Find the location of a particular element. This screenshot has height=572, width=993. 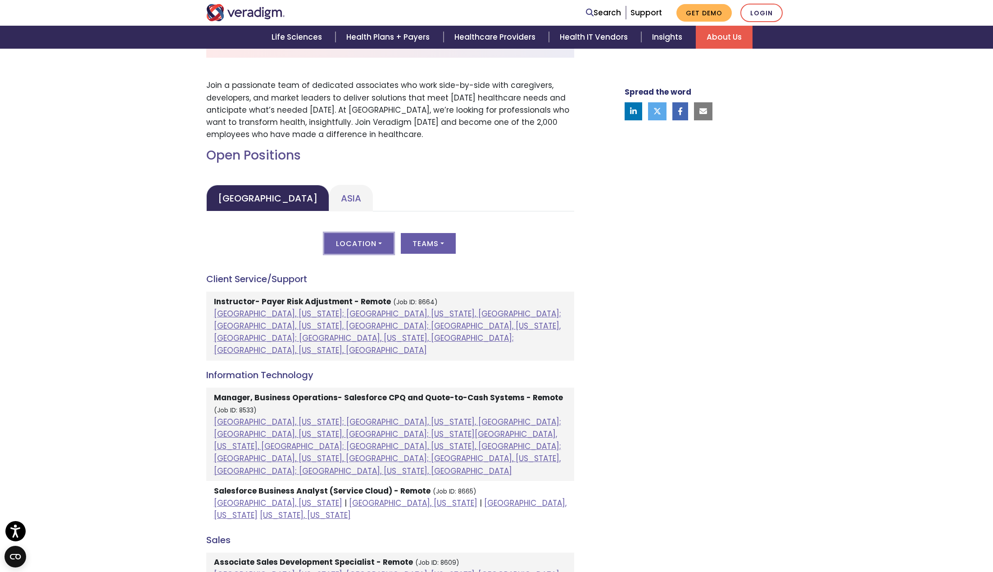

img: Veradigm logo is located at coordinates (246, 13).